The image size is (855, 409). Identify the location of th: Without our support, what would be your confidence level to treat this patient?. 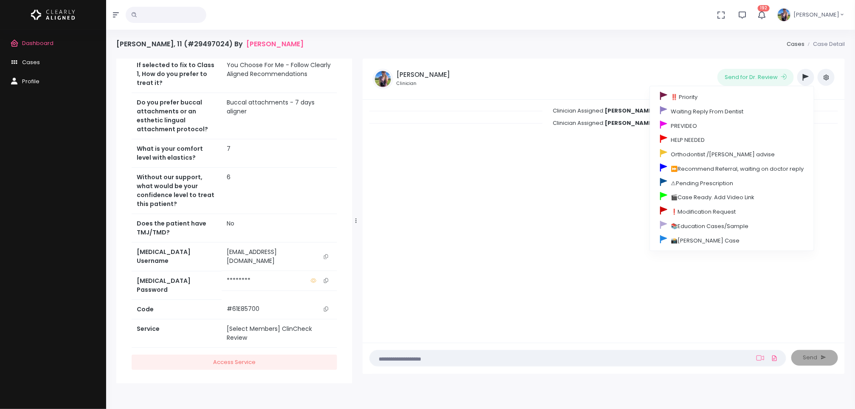
(177, 191).